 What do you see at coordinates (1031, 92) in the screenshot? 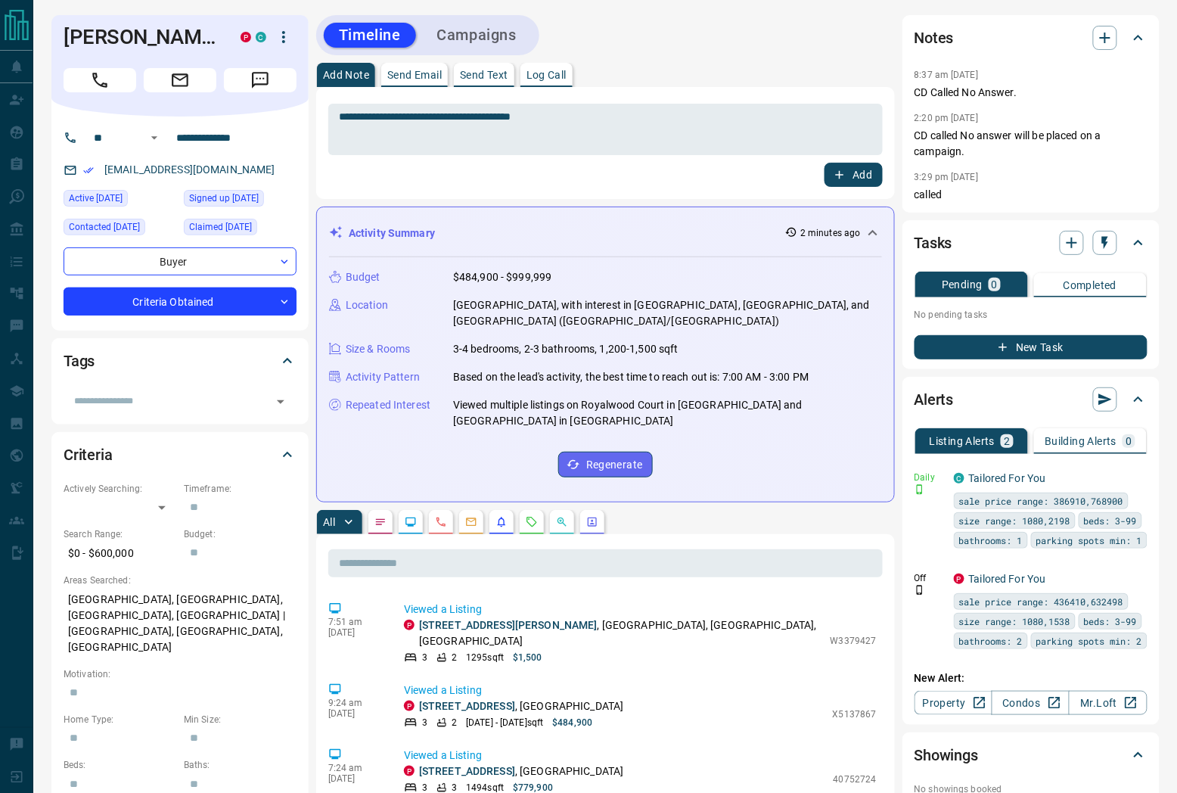
I see `p: CD Called No Answer.` at bounding box center [1031, 92].